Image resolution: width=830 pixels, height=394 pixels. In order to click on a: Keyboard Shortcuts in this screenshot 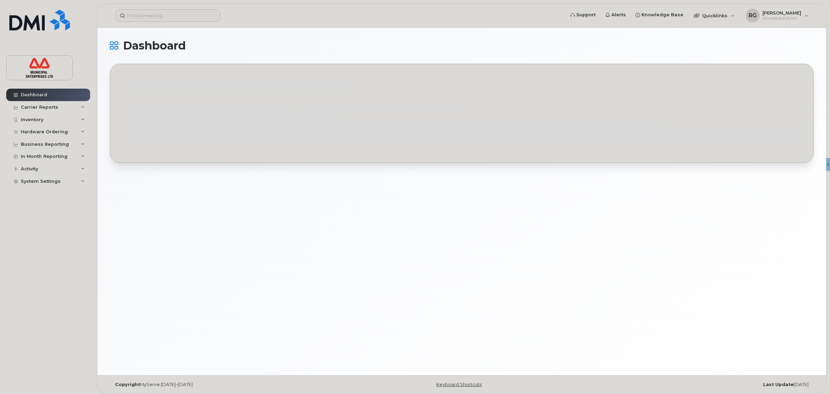, I will do `click(459, 385)`.